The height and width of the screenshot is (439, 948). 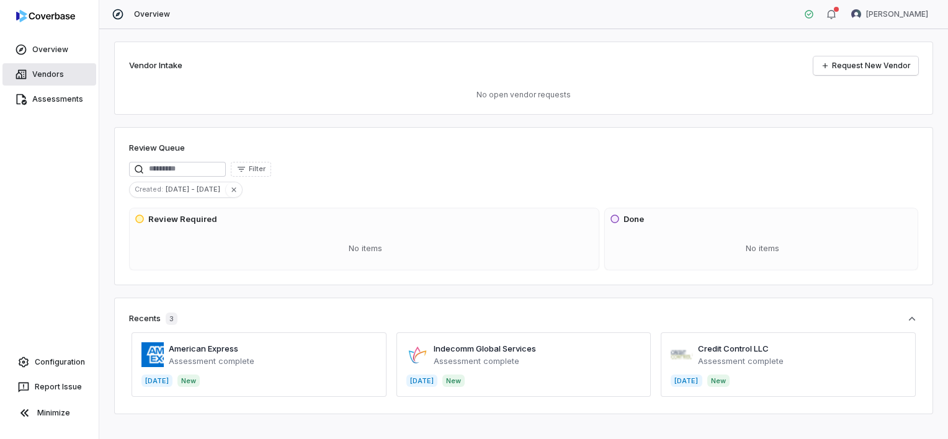 I want to click on span: Report Issue, so click(x=58, y=387).